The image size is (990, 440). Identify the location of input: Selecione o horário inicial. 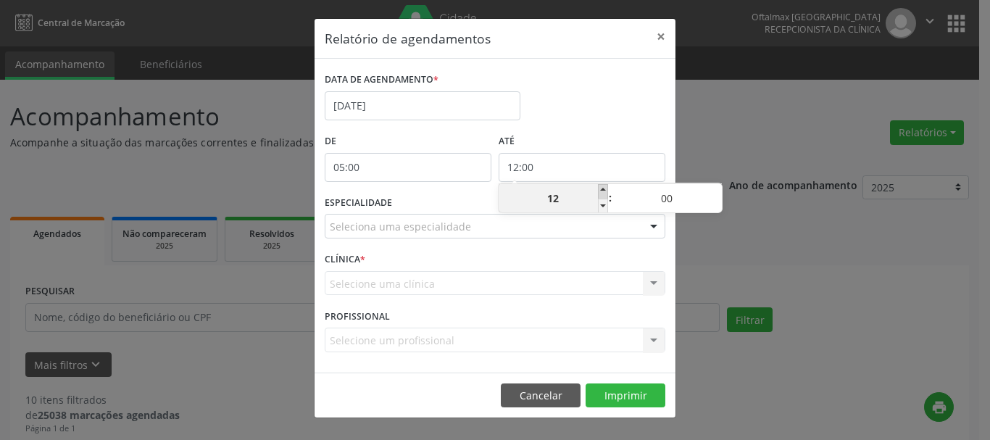
(408, 167).